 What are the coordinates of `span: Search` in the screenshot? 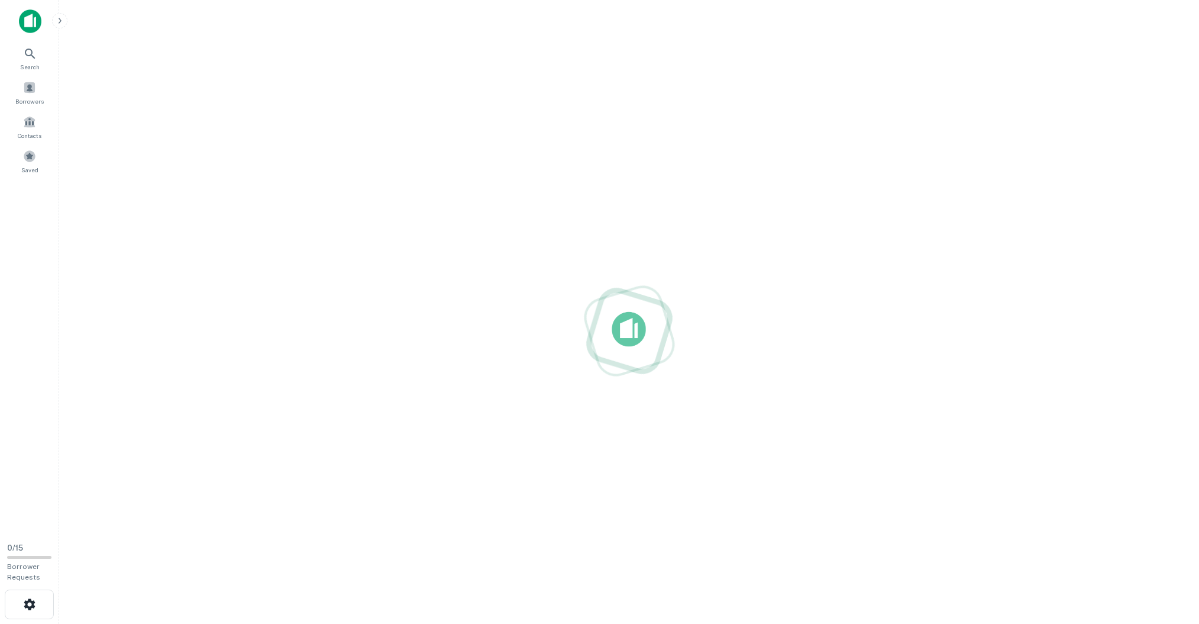 It's located at (30, 67).